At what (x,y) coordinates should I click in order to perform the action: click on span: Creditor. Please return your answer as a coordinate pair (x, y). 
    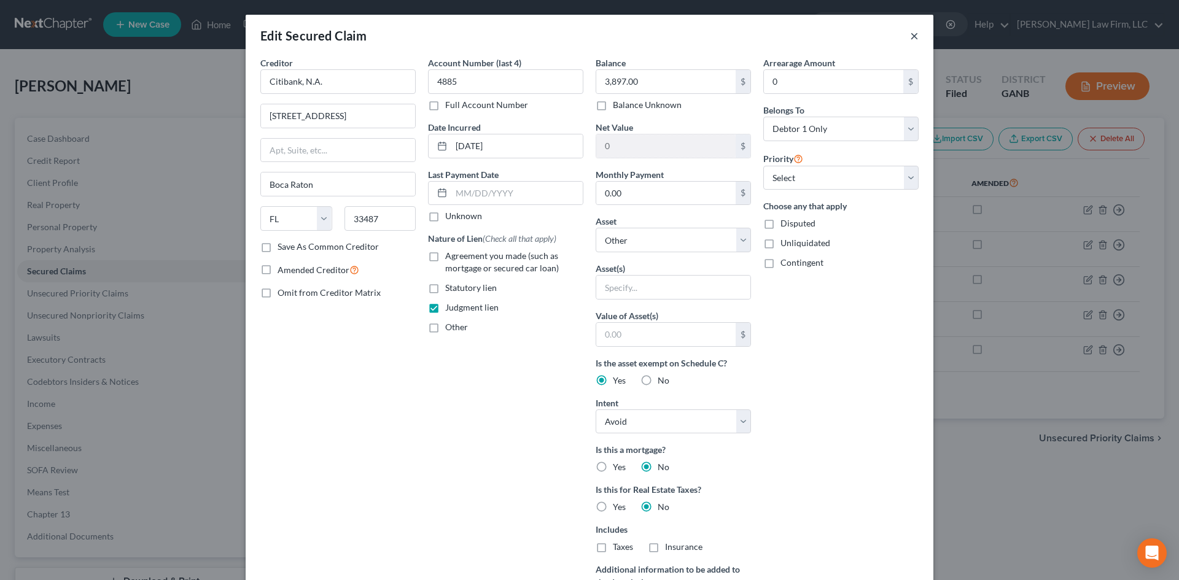
    Looking at the image, I should click on (276, 63).